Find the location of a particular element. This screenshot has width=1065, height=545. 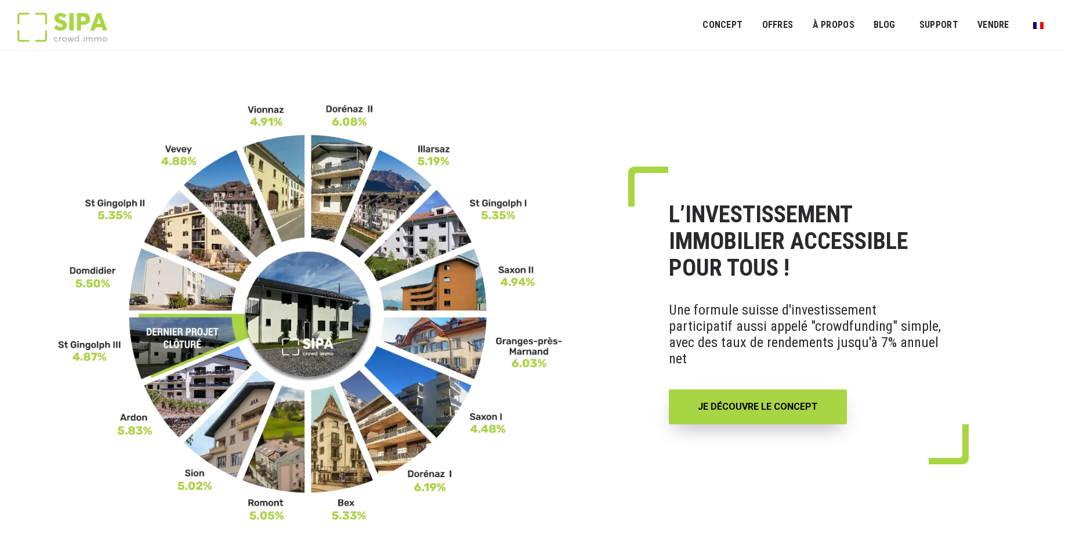

a: VENDRE is located at coordinates (993, 25).